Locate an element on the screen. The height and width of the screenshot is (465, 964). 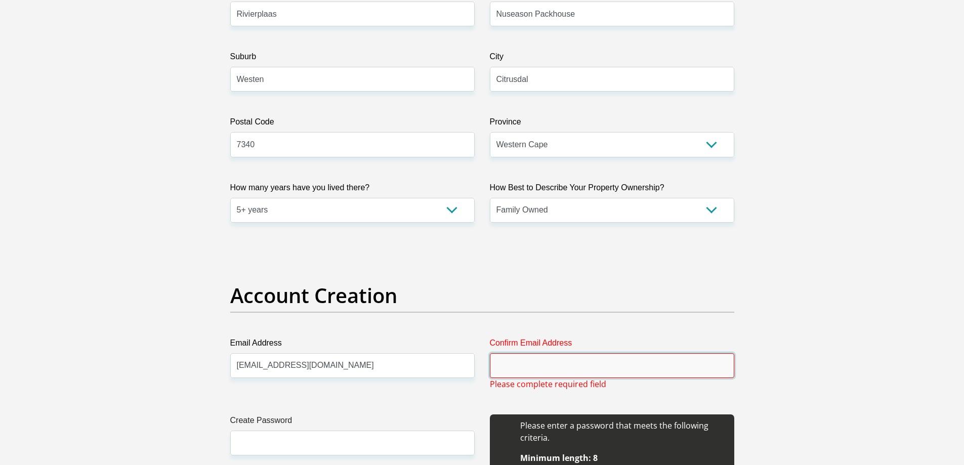
label: Email Address is located at coordinates (352, 345).